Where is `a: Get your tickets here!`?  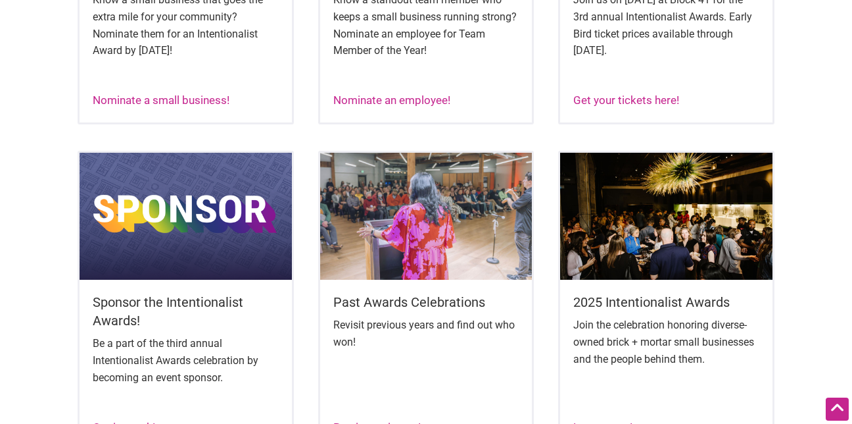
a: Get your tickets here! is located at coordinates (626, 100).